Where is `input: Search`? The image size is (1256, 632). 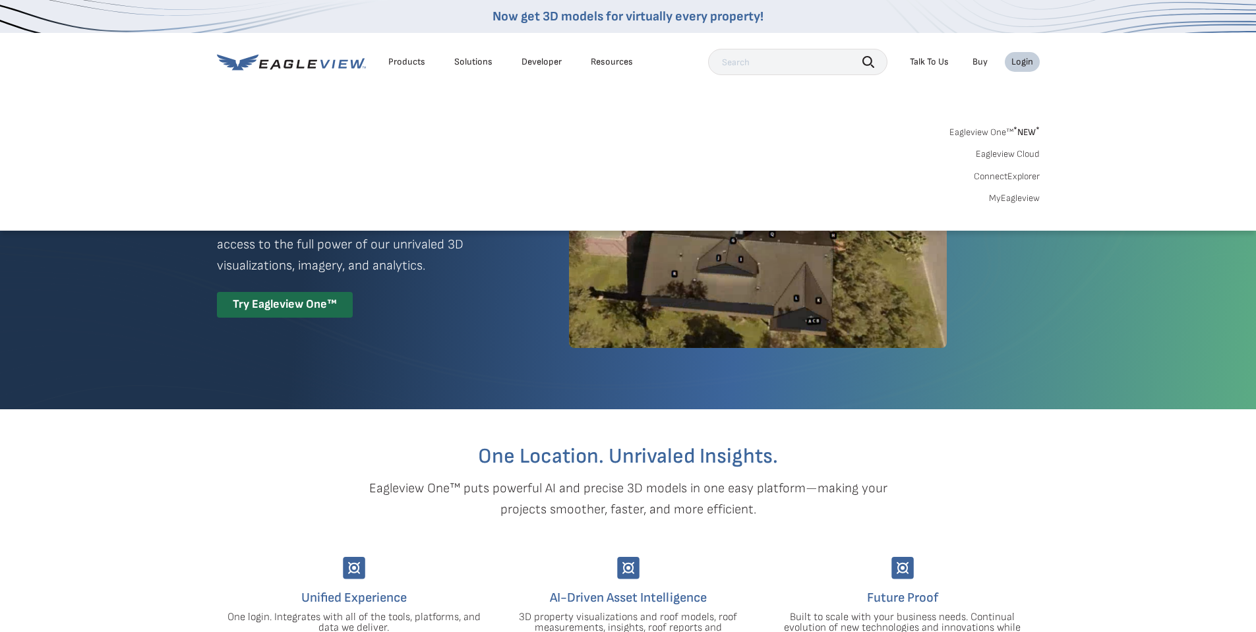 input: Search is located at coordinates (798, 62).